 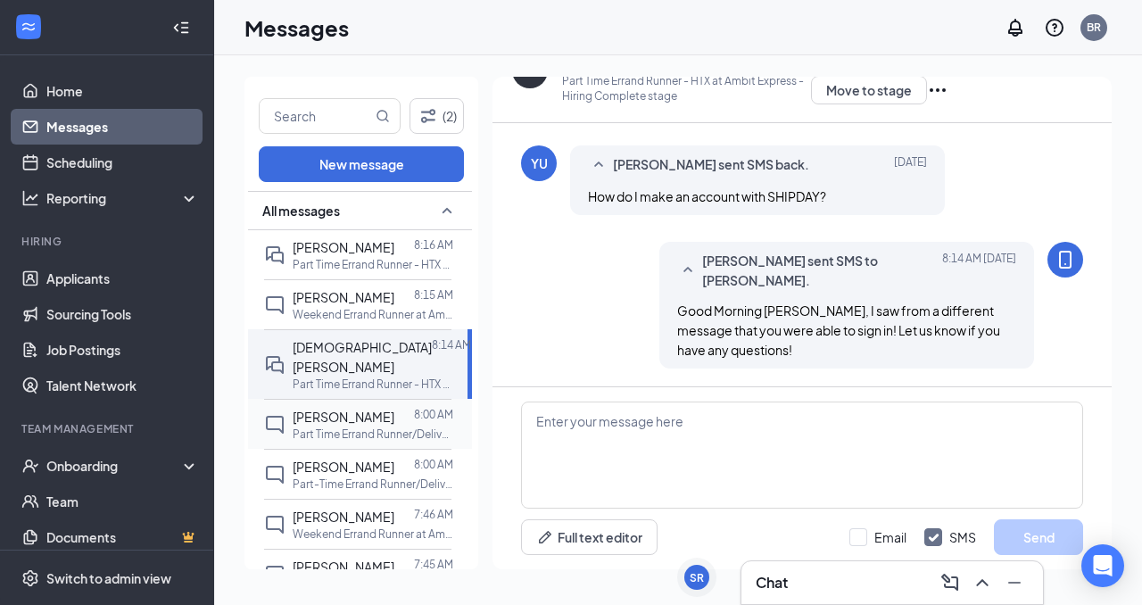 I want to click on svg: Minimize, so click(x=1014, y=583).